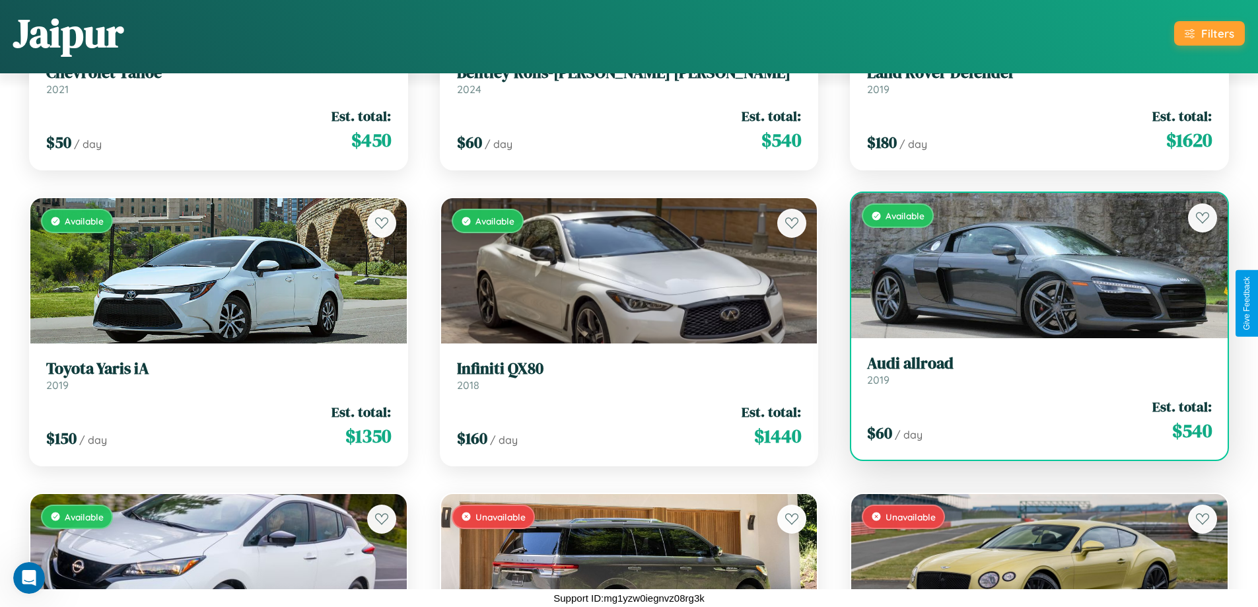 The image size is (1258, 607). Describe the element at coordinates (1217, 33) in the screenshot. I see `div: Filters` at that location.